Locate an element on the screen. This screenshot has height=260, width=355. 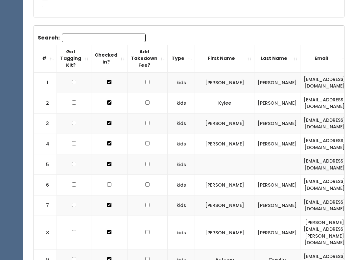
td: 7 is located at coordinates (45, 205).